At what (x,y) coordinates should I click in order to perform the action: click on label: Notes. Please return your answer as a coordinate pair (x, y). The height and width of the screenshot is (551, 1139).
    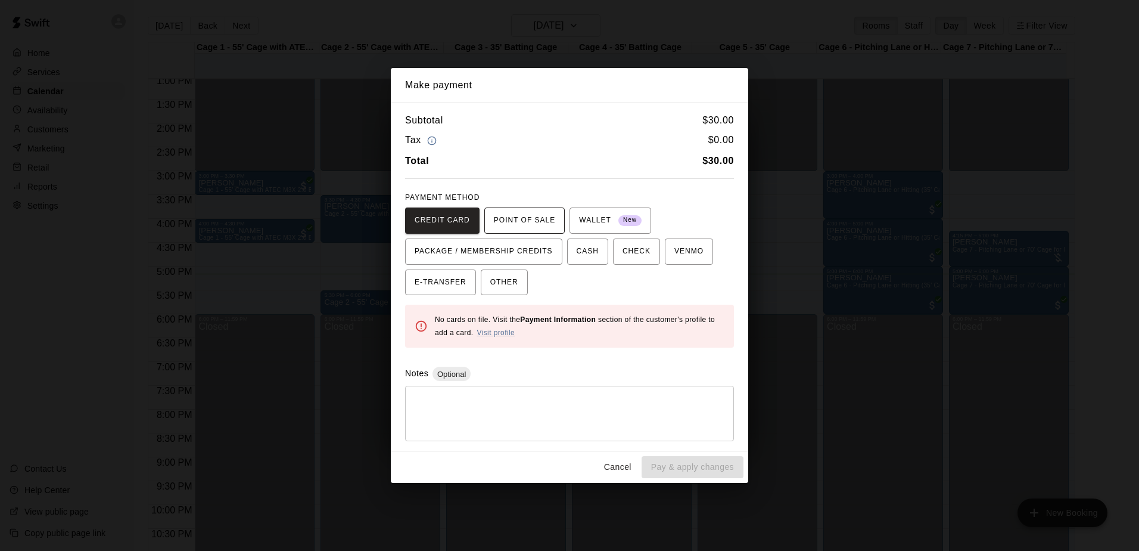
    Looking at the image, I should click on (417, 373).